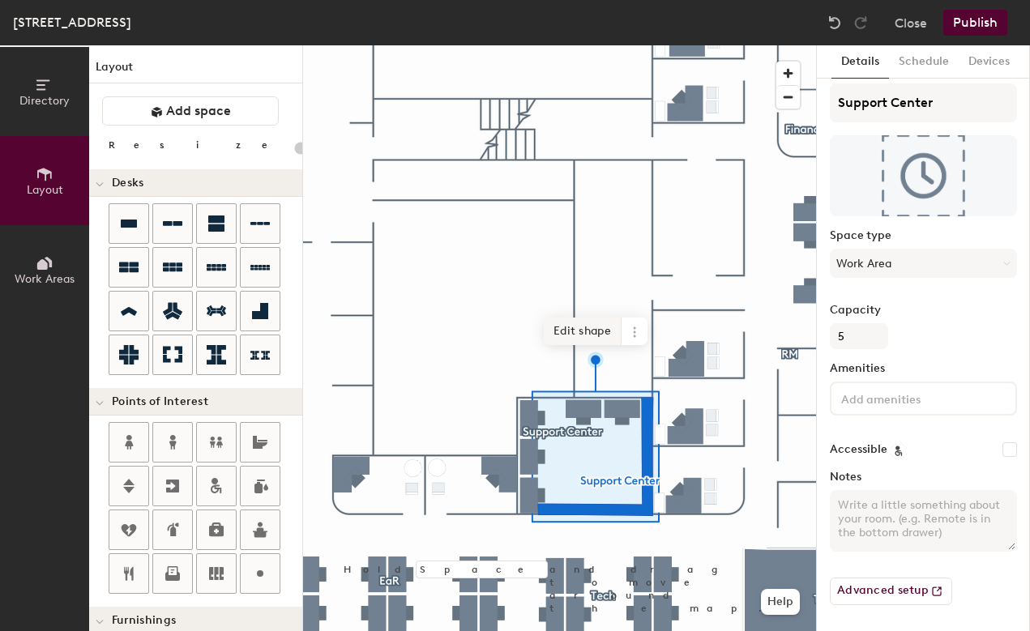  Describe the element at coordinates (923, 310) in the screenshot. I see `label: Capacity` at that location.